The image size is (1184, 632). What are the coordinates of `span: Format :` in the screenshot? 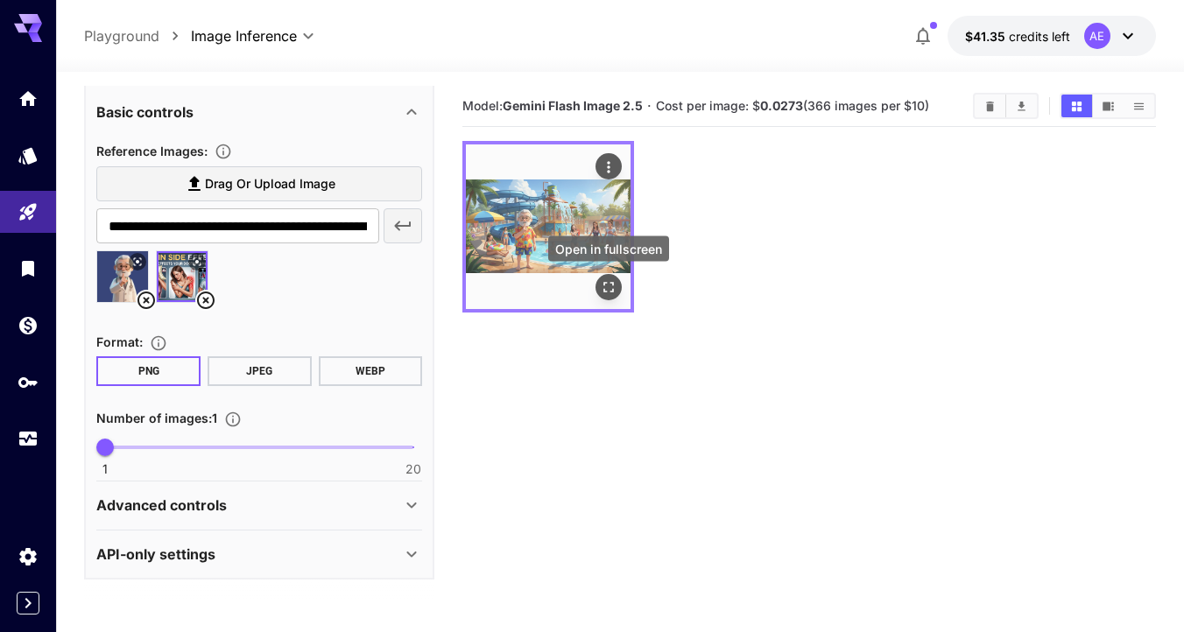 It's located at (119, 342).